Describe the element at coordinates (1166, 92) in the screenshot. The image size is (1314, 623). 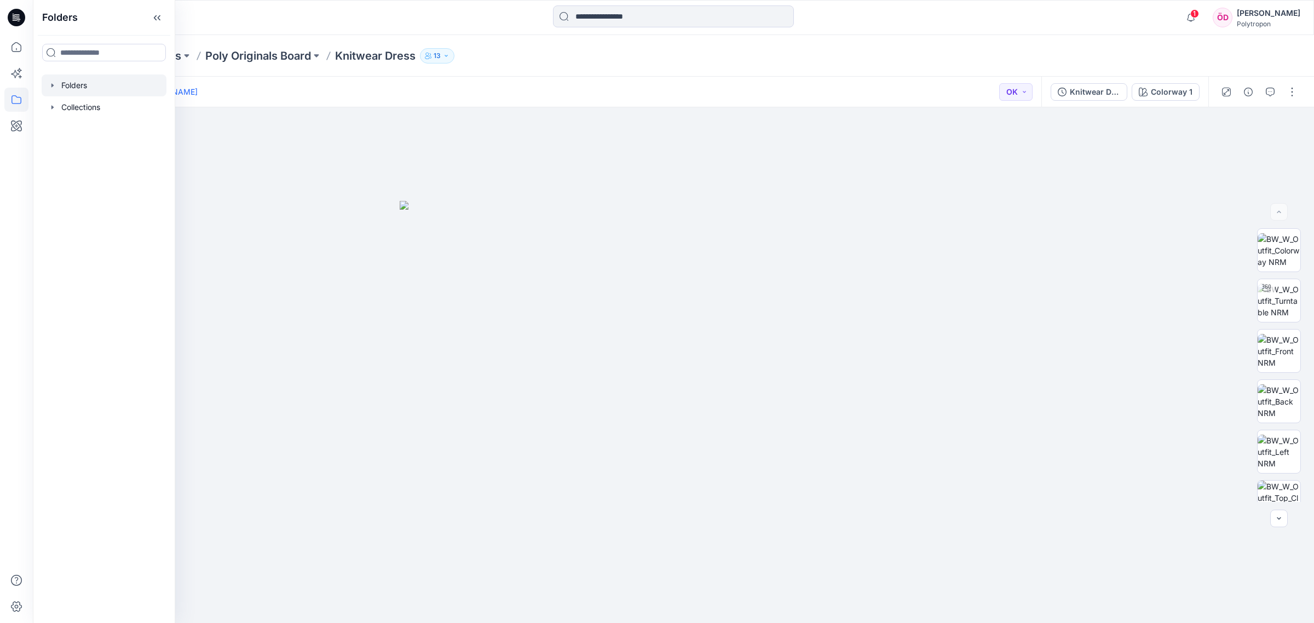
I see `button: Colorway 1` at that location.